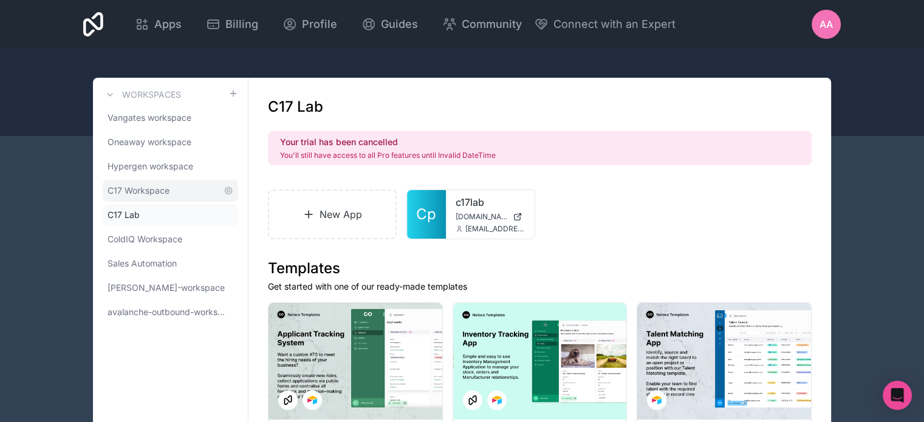 This screenshot has width=924, height=422. What do you see at coordinates (295, 107) in the screenshot?
I see `h1: C17 Lab` at bounding box center [295, 107].